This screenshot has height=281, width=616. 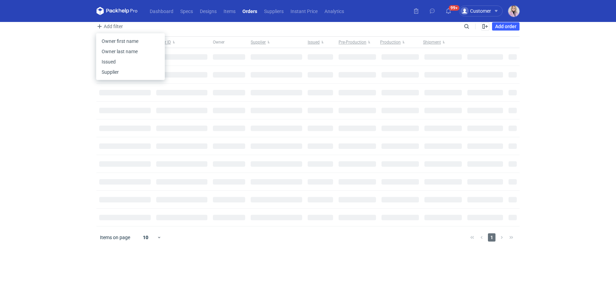 I want to click on button: Order ID, so click(x=182, y=42).